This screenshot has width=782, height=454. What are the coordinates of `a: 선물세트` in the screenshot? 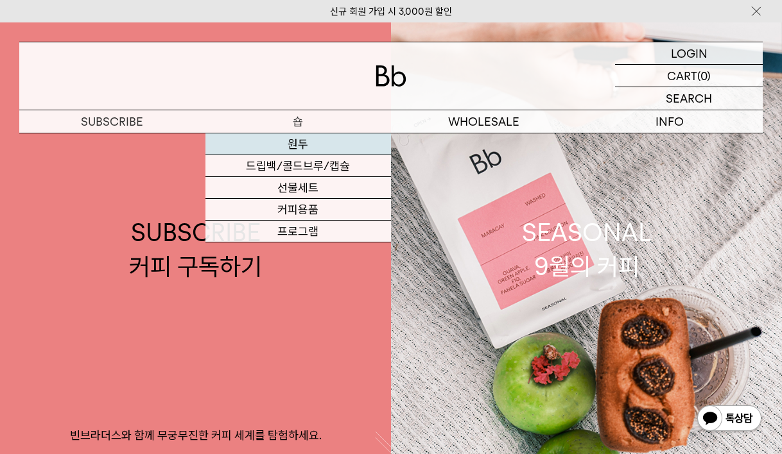 It's located at (298, 188).